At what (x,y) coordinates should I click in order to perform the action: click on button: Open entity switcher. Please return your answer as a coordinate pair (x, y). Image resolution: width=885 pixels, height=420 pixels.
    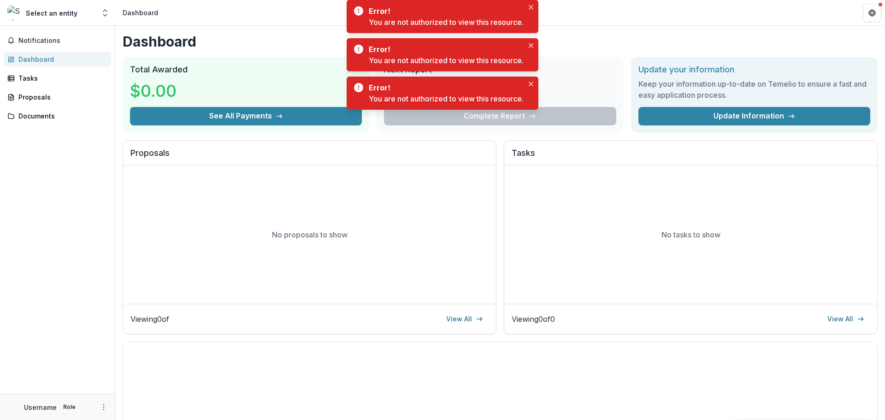
    Looking at the image, I should click on (105, 13).